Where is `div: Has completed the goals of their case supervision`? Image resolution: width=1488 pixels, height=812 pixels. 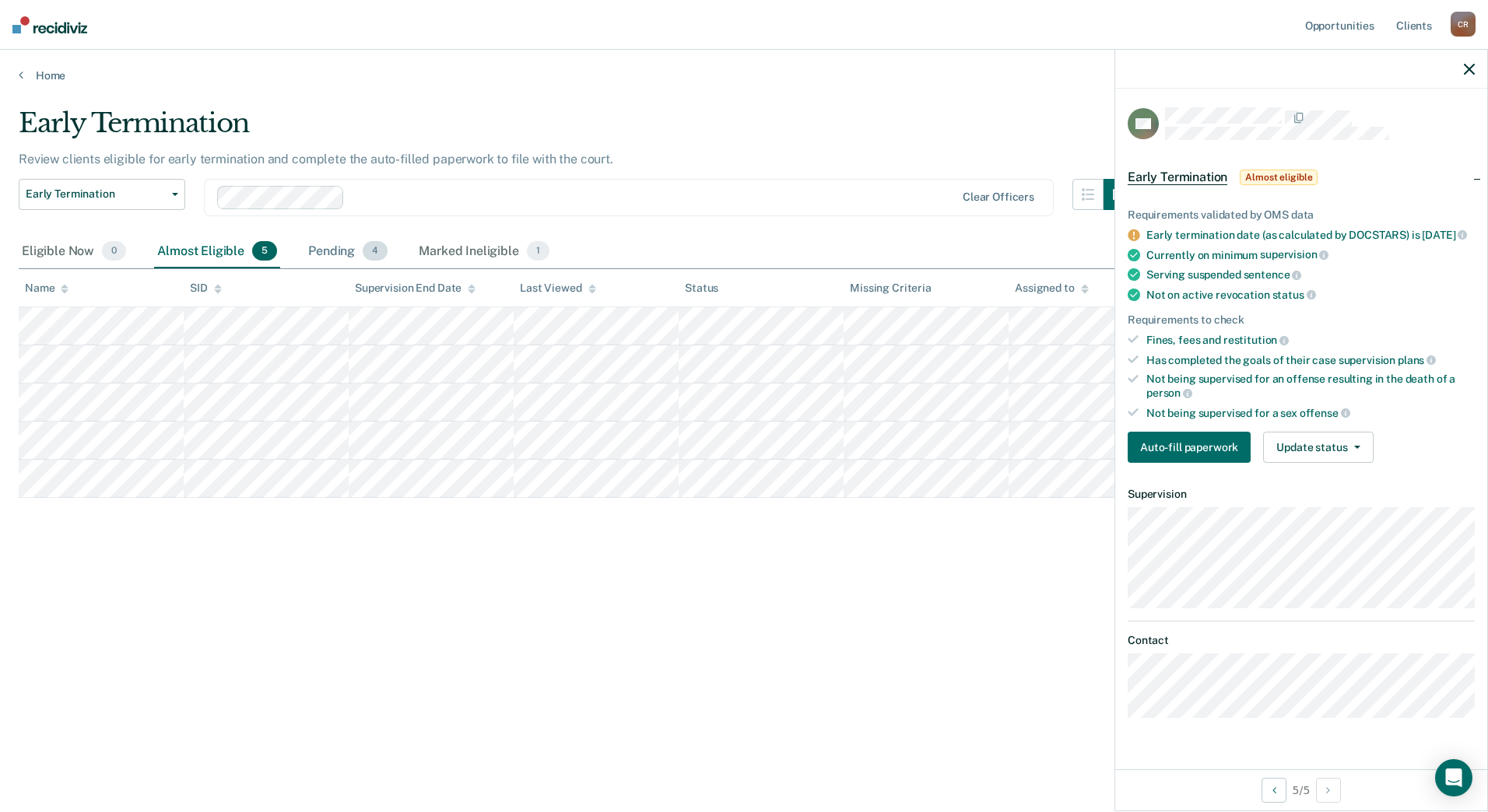
div: Has completed the goals of their case supervision is located at coordinates (1311, 360).